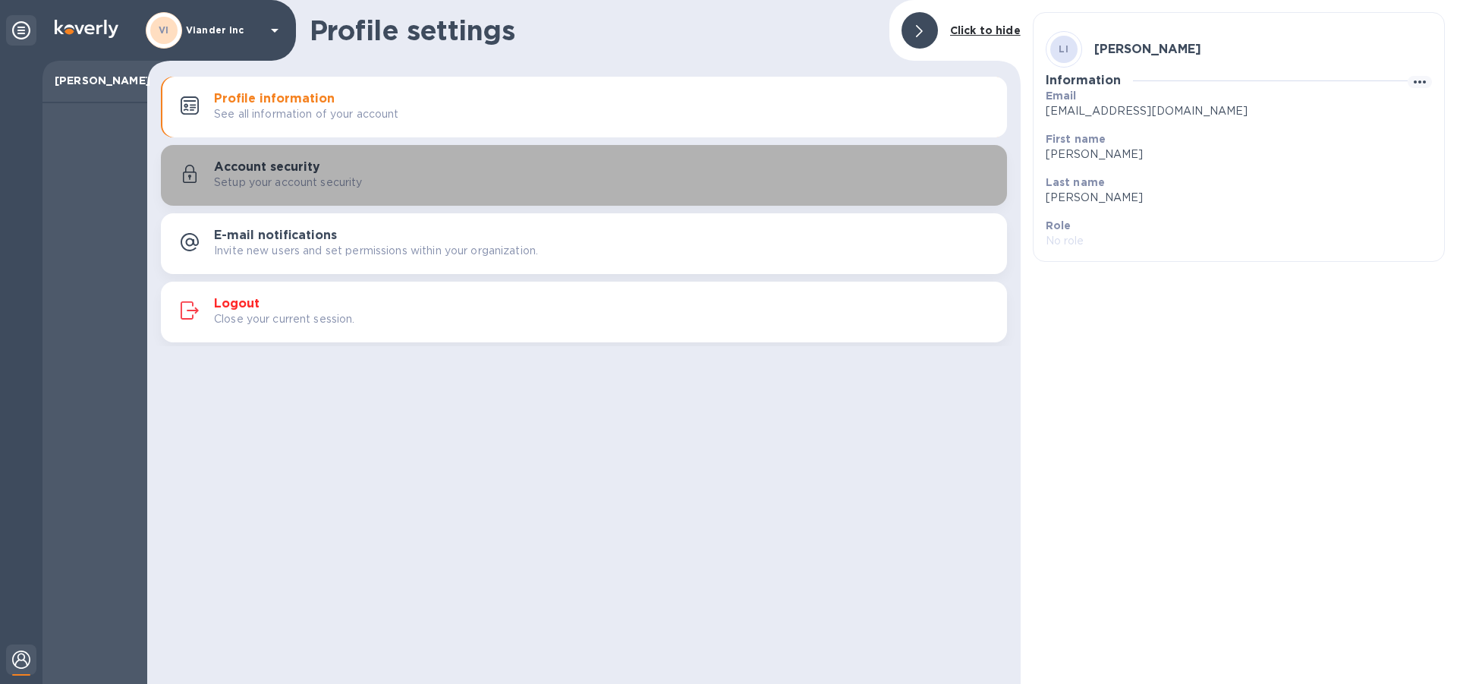 The image size is (1457, 684). I want to click on button: Account securitySetup your account security, so click(584, 175).